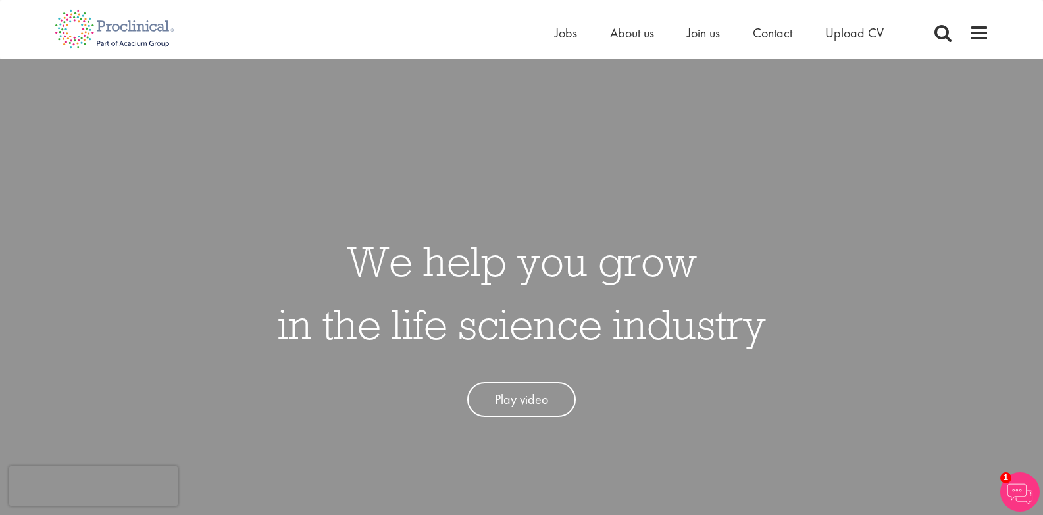 The image size is (1043, 515). What do you see at coordinates (632, 33) in the screenshot?
I see `span: About us` at bounding box center [632, 33].